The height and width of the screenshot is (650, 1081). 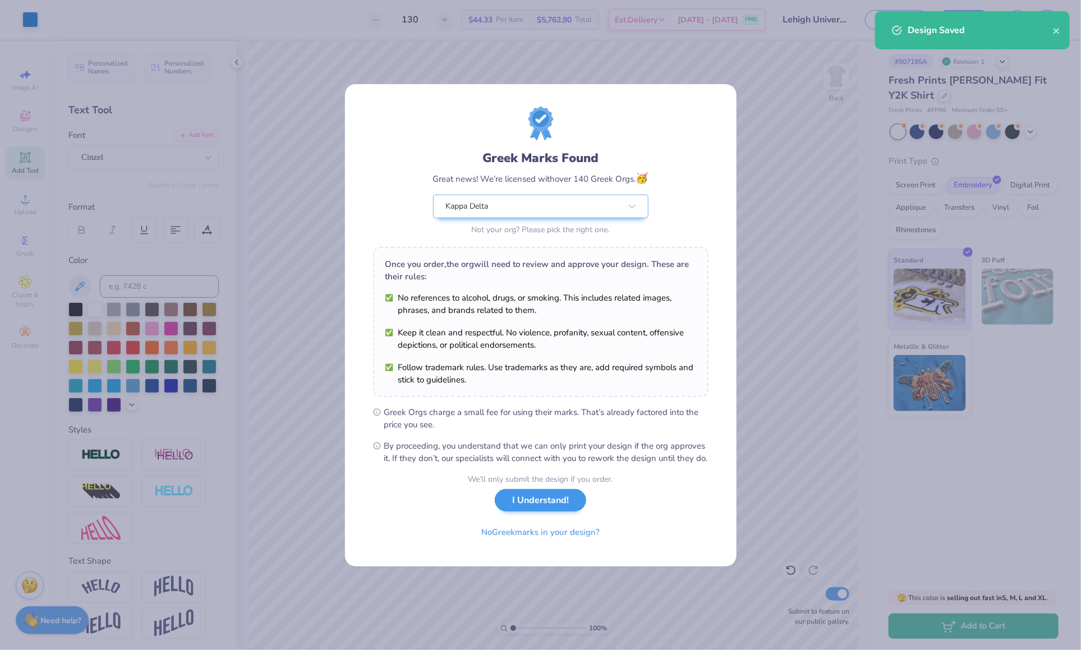 I want to click on img: license-marks-badge.png, so click(x=541, y=123).